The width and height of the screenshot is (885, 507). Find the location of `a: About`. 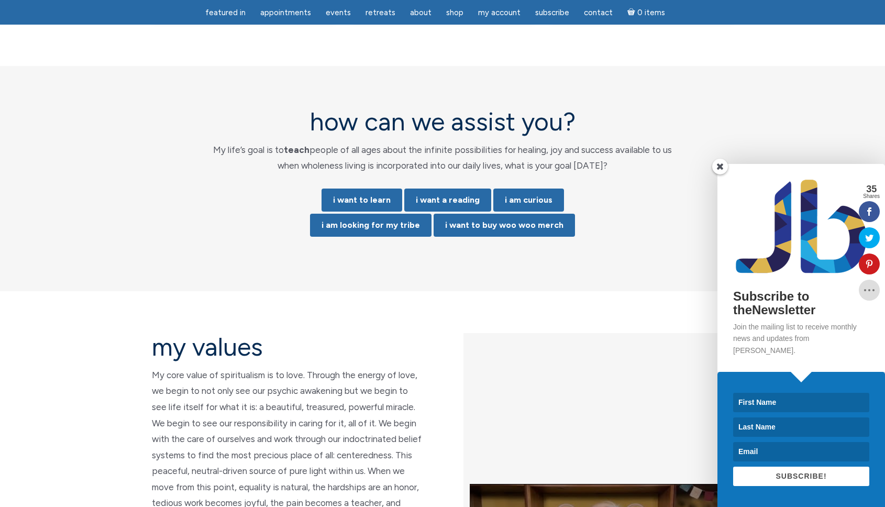

a: About is located at coordinates (420, 13).